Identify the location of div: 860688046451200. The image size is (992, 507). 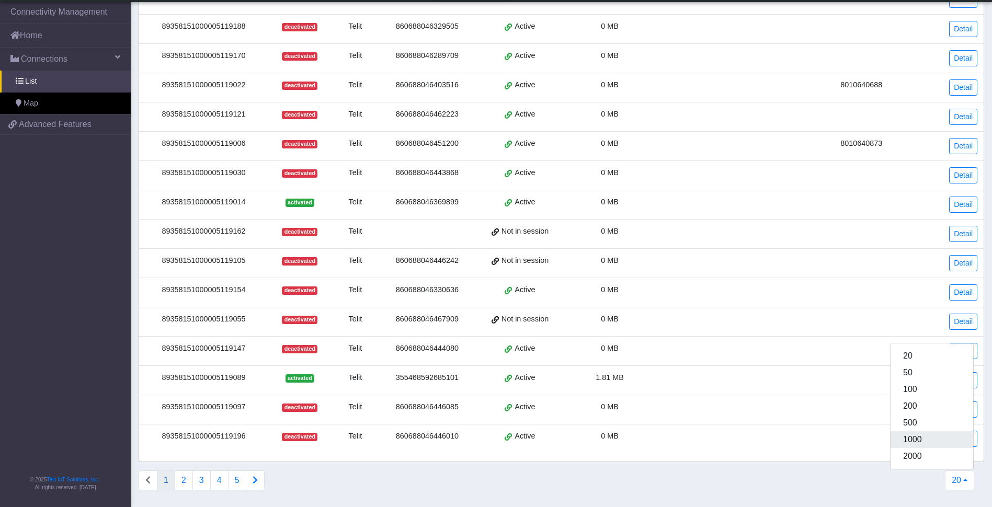
(427, 144).